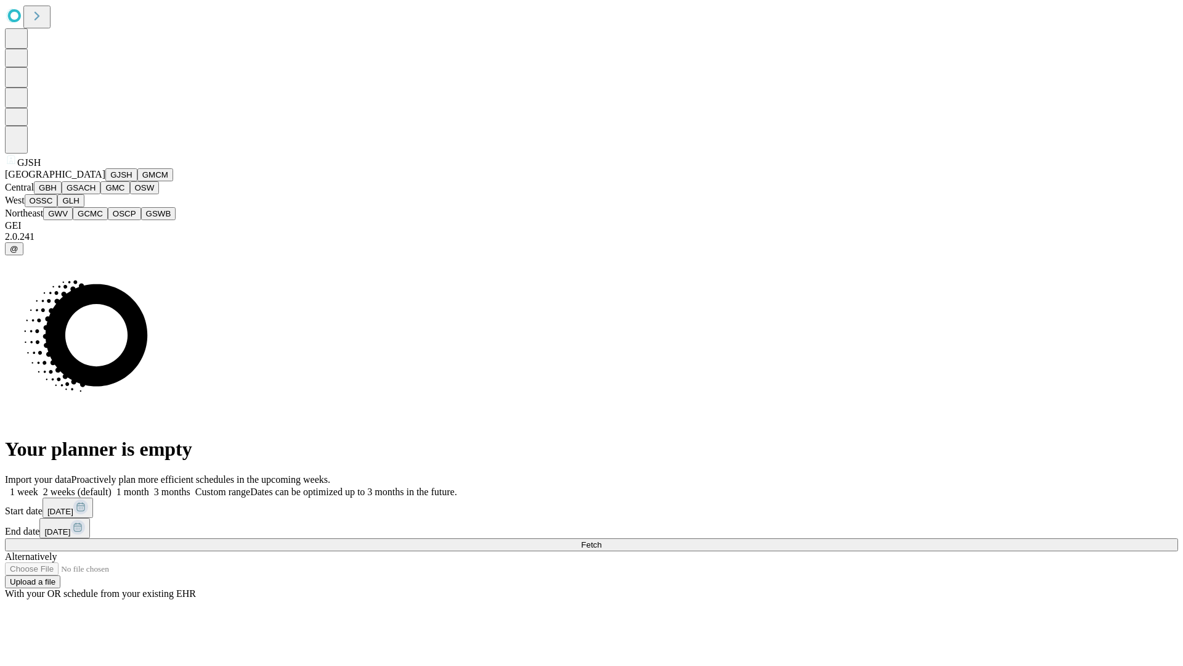 The width and height of the screenshot is (1183, 666). Describe the element at coordinates (100, 593) in the screenshot. I see `span: With your OR schedule from your existing EHR` at that location.